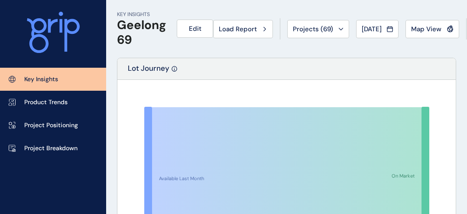 This screenshot has width=467, height=214. I want to click on span: Load Report, so click(238, 29).